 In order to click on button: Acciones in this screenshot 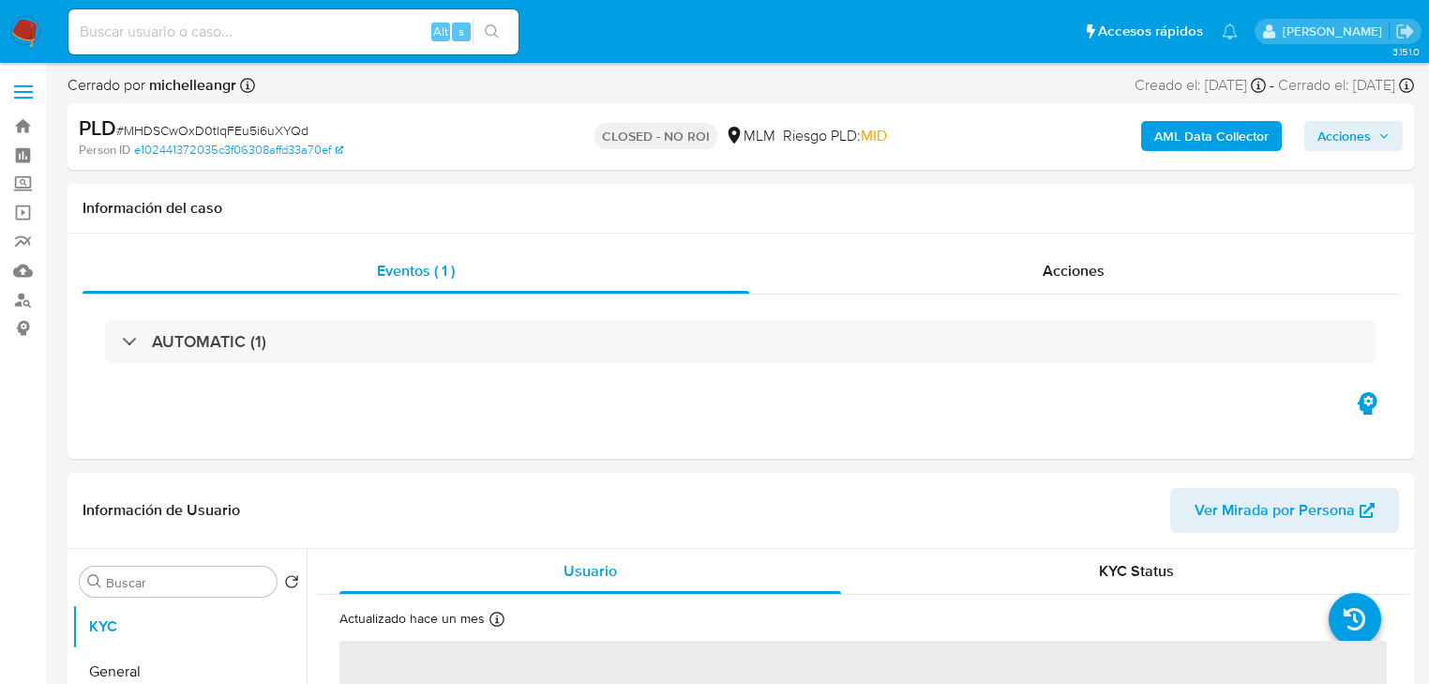, I will do `click(1353, 136)`.